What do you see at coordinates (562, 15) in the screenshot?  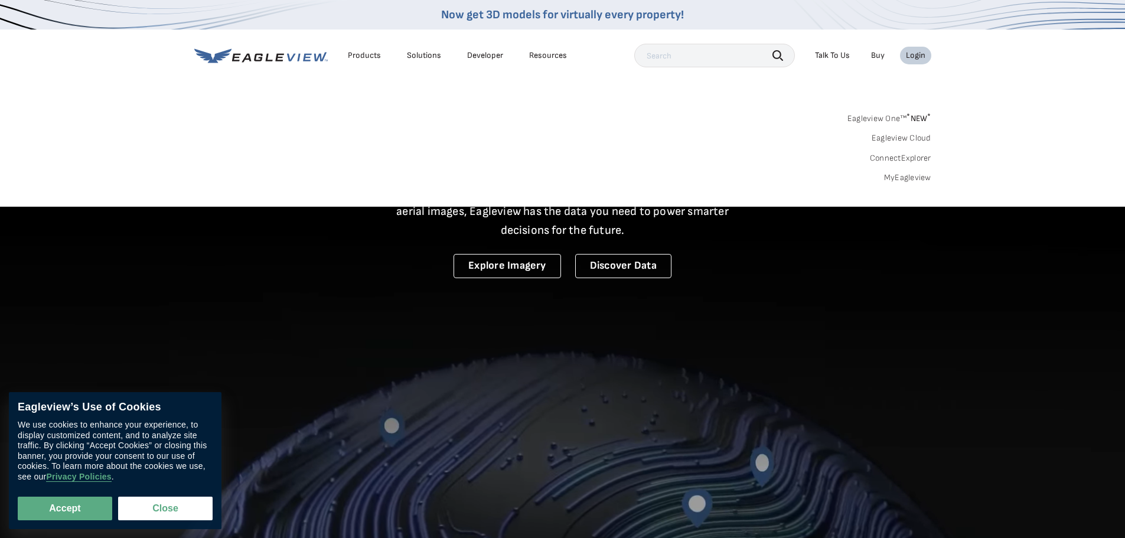 I see `a: Now get 3D models for virtually every property!` at bounding box center [562, 15].